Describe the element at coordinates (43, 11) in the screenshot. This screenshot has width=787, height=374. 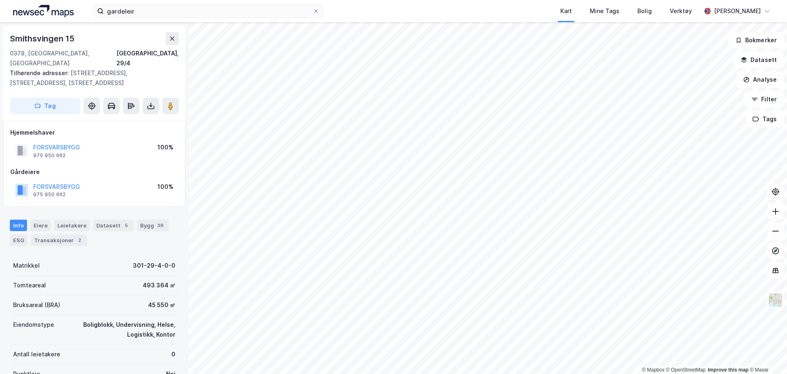
I see `img: logo.a4113a55bc3d86da70a041830d287a7e.svg` at that location.